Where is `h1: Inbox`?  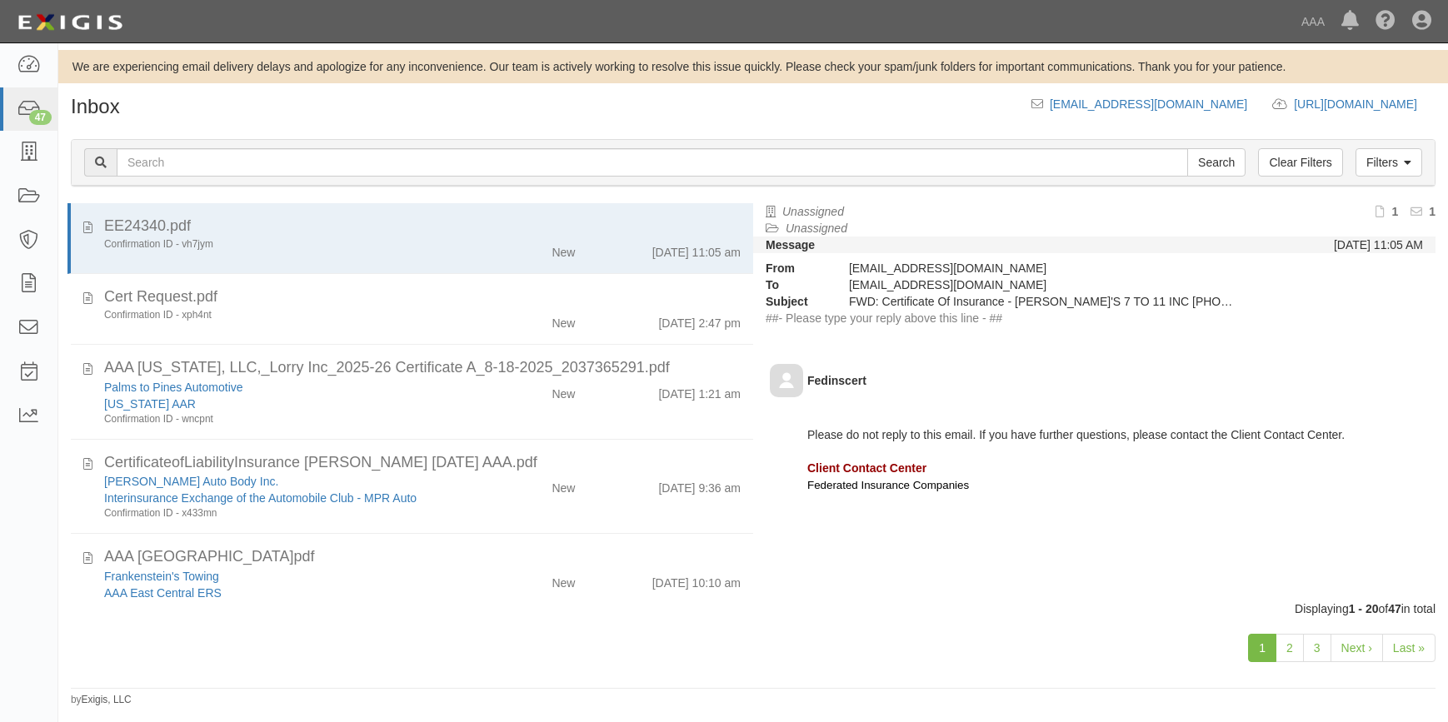
h1: Inbox is located at coordinates (95, 107).